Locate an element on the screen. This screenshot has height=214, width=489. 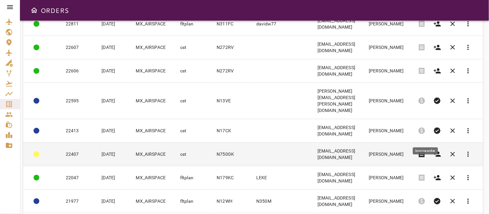
td: fltplan is located at coordinates (193, 24).